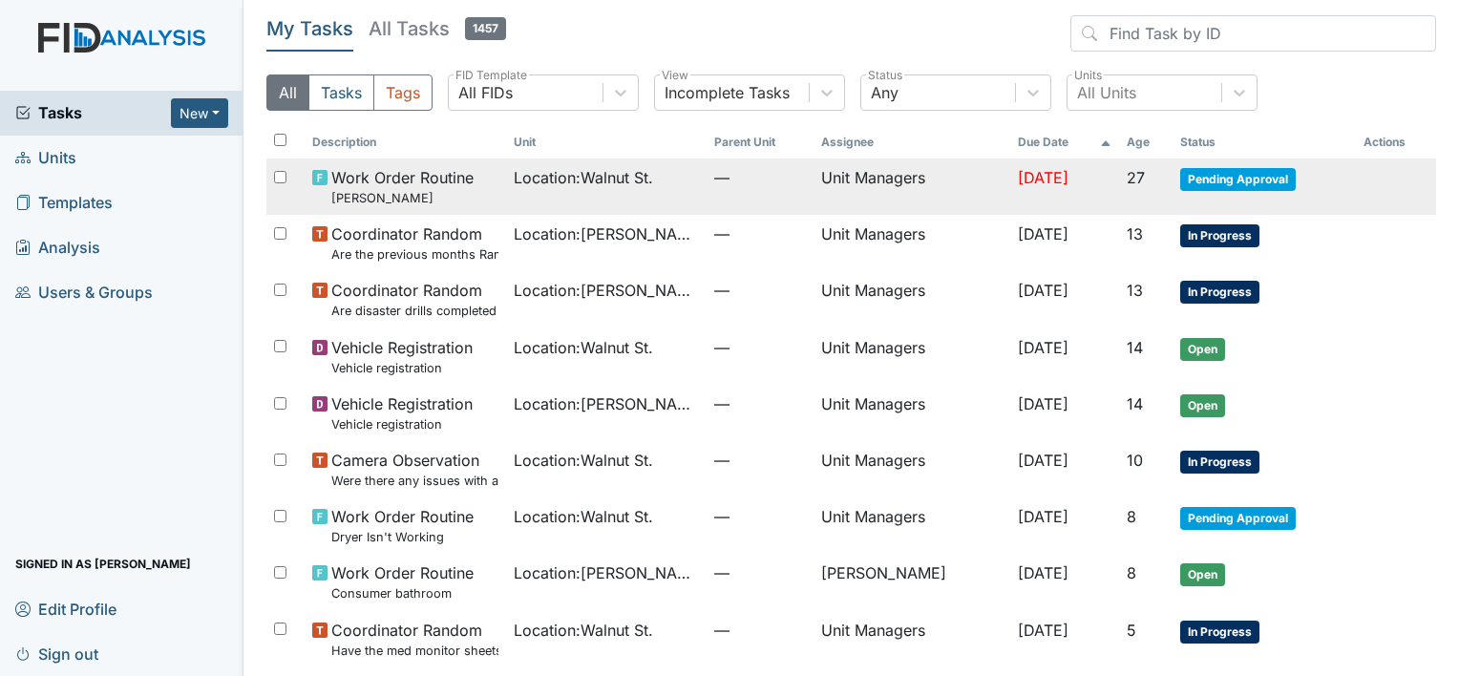 The image size is (1459, 676). I want to click on span: Work Order Routine Consumer bathroom, so click(402, 582).